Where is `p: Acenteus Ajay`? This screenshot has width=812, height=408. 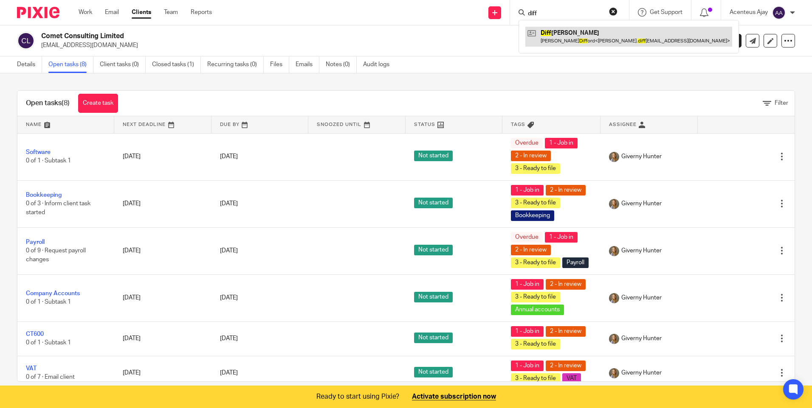
p: Acenteus Ajay is located at coordinates (748, 12).